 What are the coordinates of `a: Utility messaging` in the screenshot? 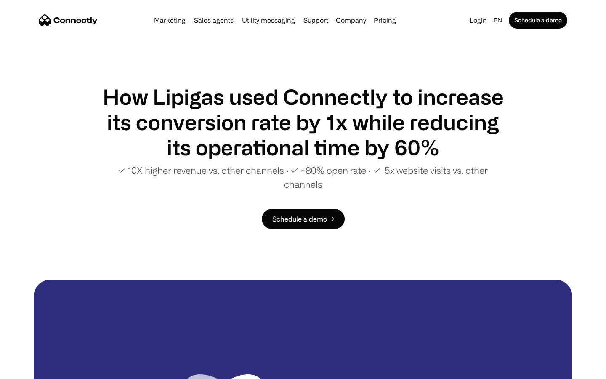 It's located at (268, 20).